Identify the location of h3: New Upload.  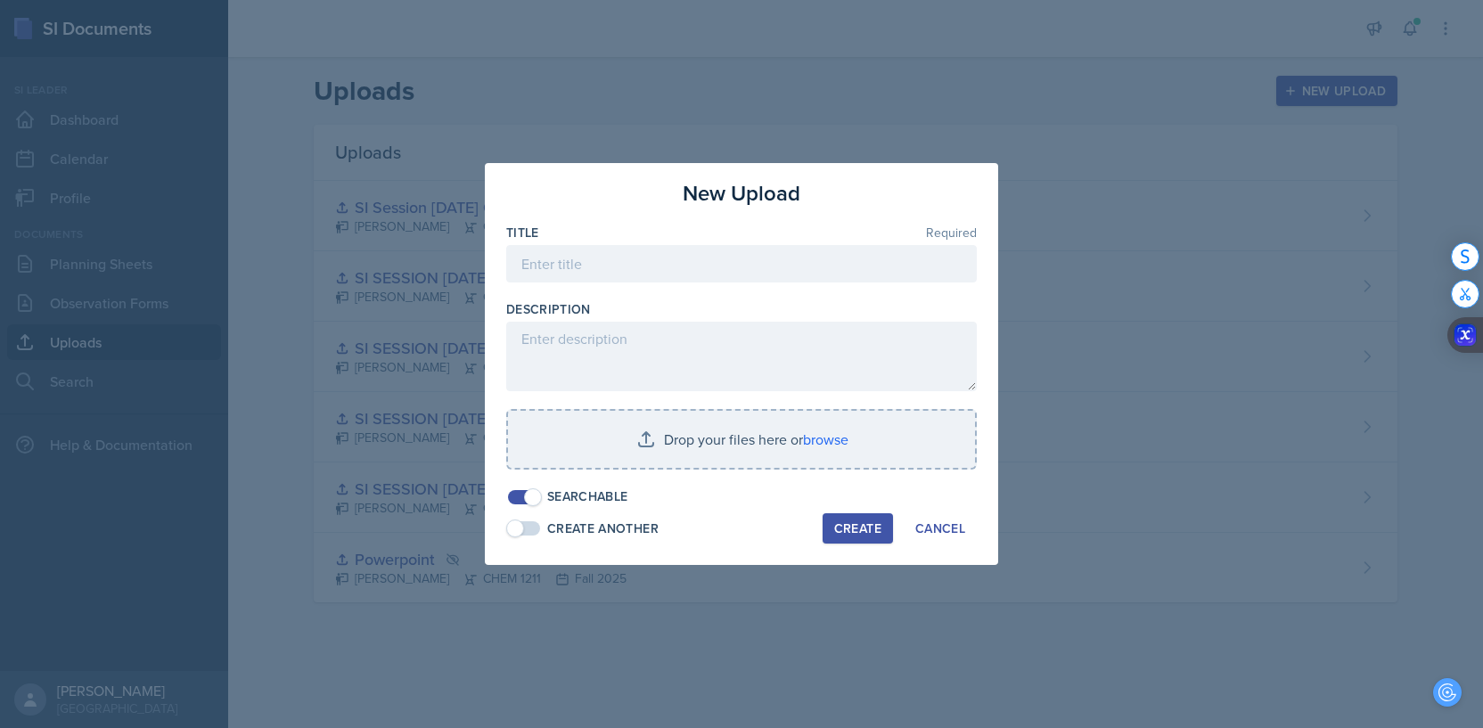
(742, 193).